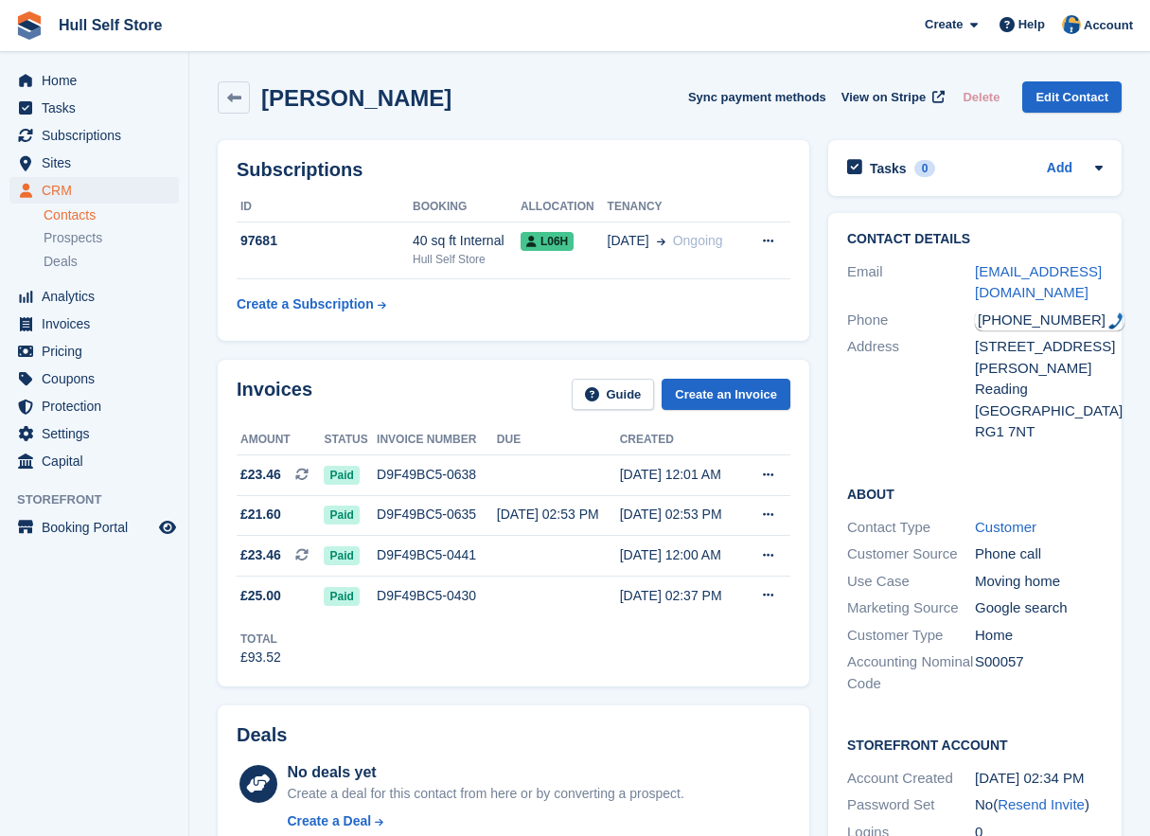  What do you see at coordinates (1072, 97) in the screenshot?
I see `a: Edit Contact` at bounding box center [1072, 97].